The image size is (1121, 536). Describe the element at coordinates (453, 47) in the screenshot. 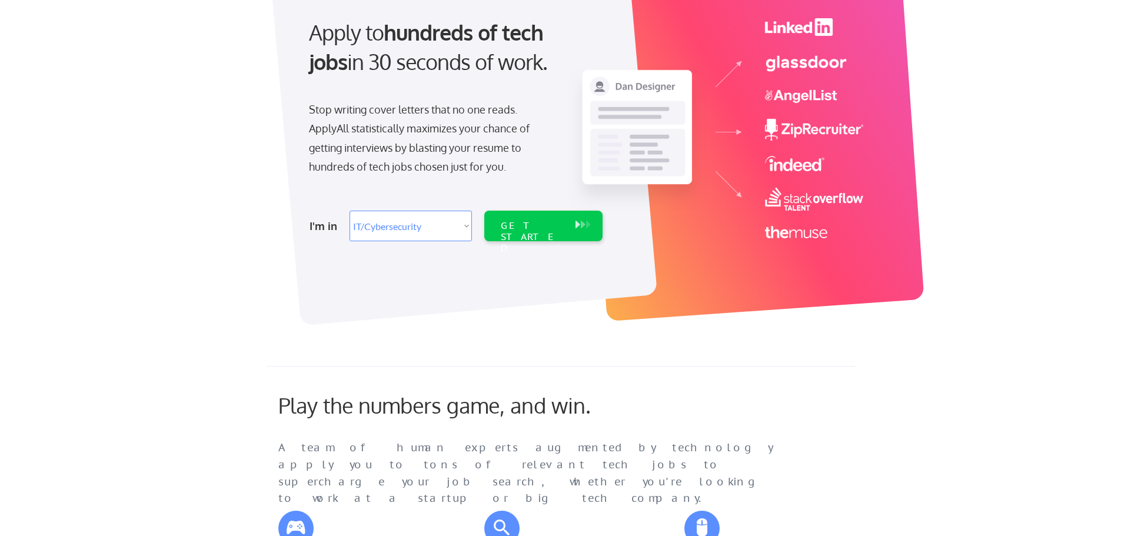

I see `div: Apply to in 30 seconds of work.` at that location.